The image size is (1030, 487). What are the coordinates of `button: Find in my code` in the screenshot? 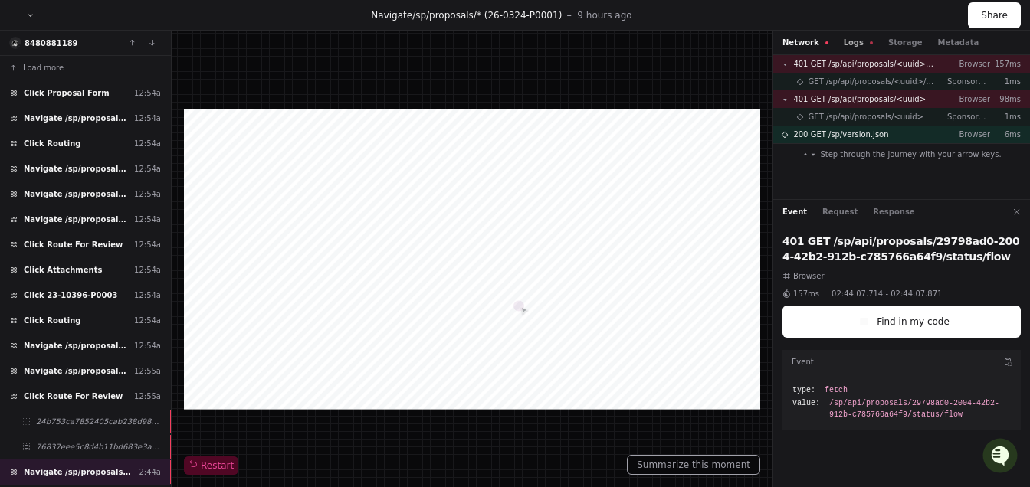 It's located at (901, 322).